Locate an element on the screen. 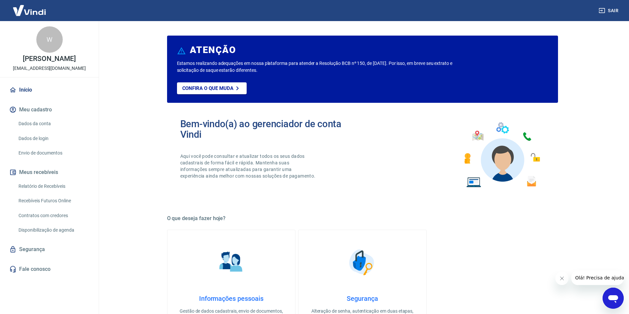 The image size is (629, 314). h4: Informações pessoais is located at coordinates (231, 299).